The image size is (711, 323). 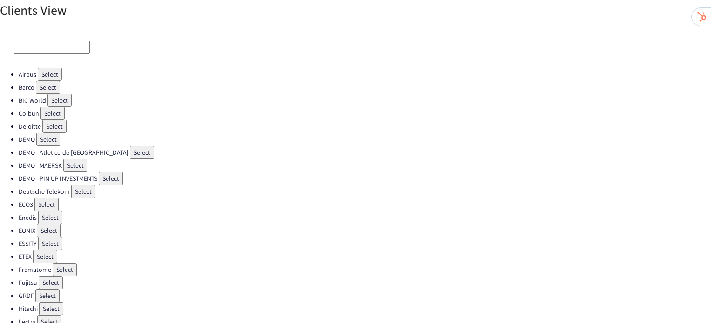 I want to click on li: DEMO, so click(x=365, y=140).